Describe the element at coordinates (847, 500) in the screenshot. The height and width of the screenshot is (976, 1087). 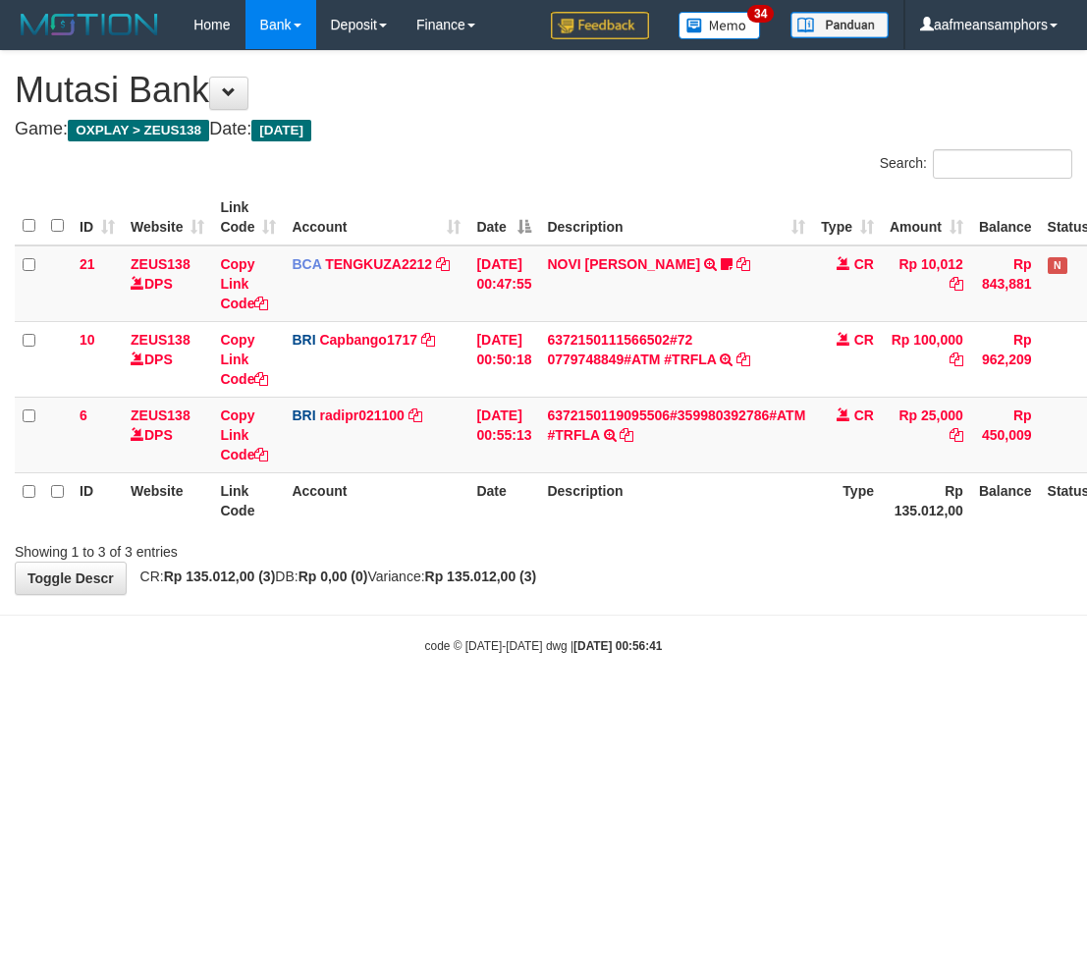
I see `th: Type` at that location.